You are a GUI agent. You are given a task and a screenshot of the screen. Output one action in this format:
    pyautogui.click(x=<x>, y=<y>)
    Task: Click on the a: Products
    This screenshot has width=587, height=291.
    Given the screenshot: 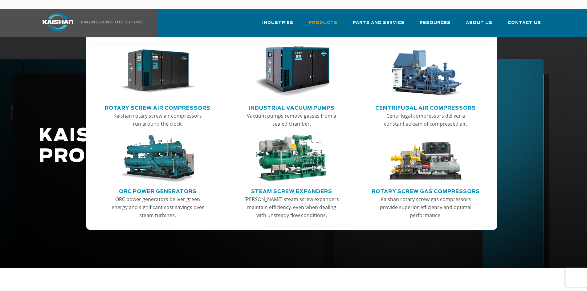 What is the action you would take?
    pyautogui.click(x=323, y=25)
    